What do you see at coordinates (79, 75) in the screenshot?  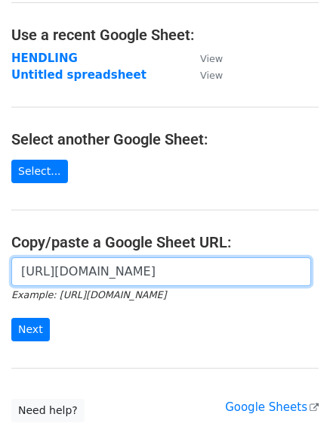 I see `a: Untitled spreadsheet` at bounding box center [79, 75].